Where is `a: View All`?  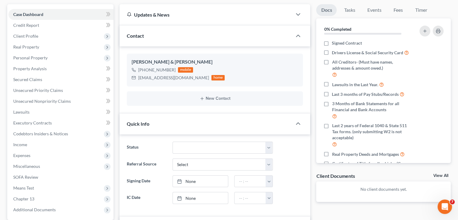
a: View All is located at coordinates (441, 175).